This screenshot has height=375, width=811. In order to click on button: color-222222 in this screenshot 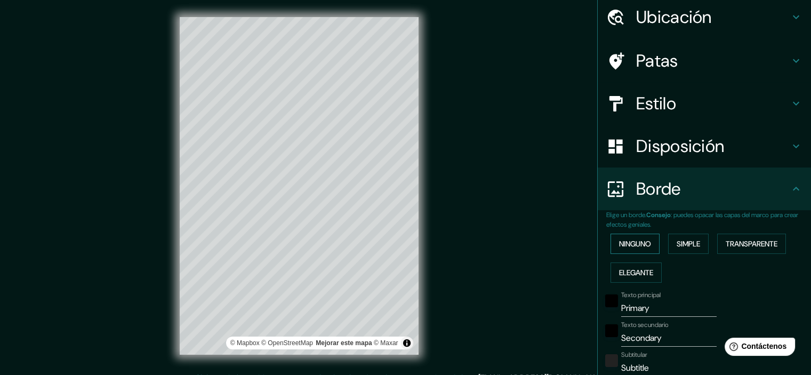, I will do `click(612, 361)`.